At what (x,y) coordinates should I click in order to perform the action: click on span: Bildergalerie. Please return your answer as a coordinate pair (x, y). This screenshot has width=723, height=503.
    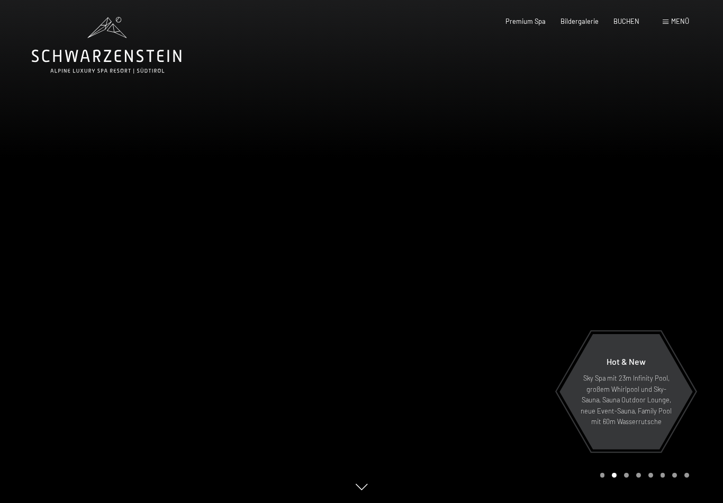
    Looking at the image, I should click on (580, 21).